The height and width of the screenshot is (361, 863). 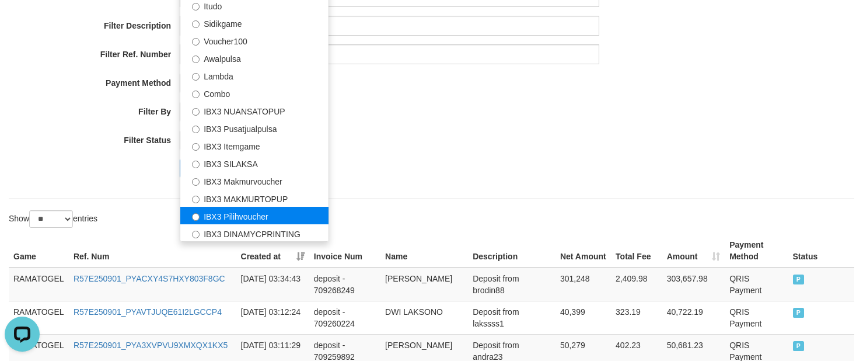 What do you see at coordinates (424, 317) in the screenshot?
I see `td: DWI LAKSONO` at bounding box center [424, 317].